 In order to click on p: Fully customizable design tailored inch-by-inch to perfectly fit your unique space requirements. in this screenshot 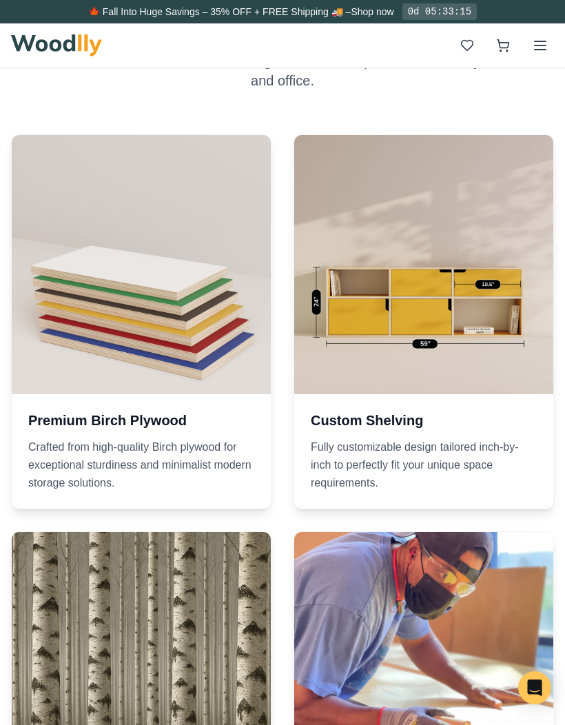, I will do `click(424, 465)`.